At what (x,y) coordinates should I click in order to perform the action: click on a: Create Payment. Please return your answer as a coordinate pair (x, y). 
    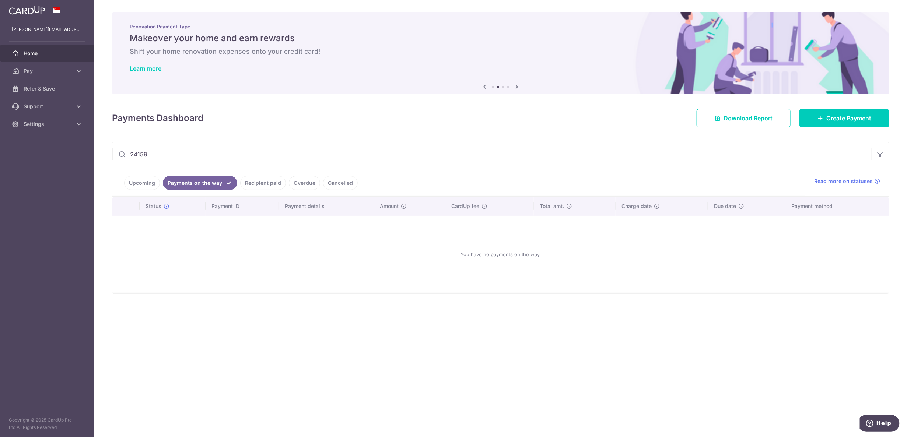
    Looking at the image, I should click on (845, 118).